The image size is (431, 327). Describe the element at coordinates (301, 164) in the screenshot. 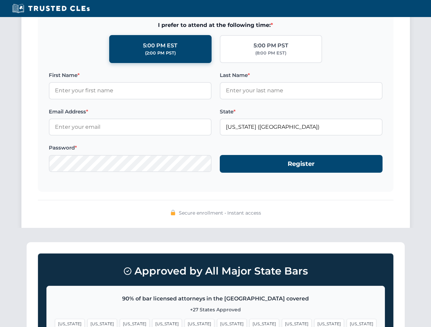

I see `button: Register` at that location.